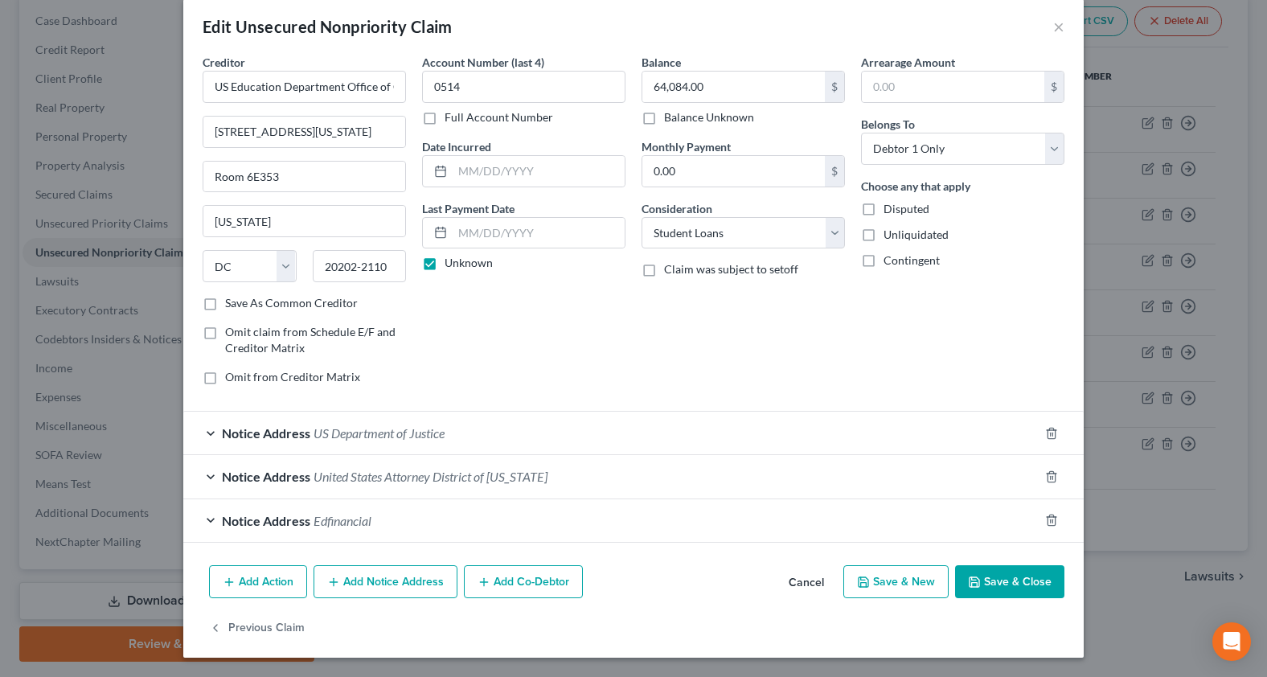 The image size is (1267, 677). What do you see at coordinates (224, 62) in the screenshot?
I see `span: Creditor` at bounding box center [224, 62].